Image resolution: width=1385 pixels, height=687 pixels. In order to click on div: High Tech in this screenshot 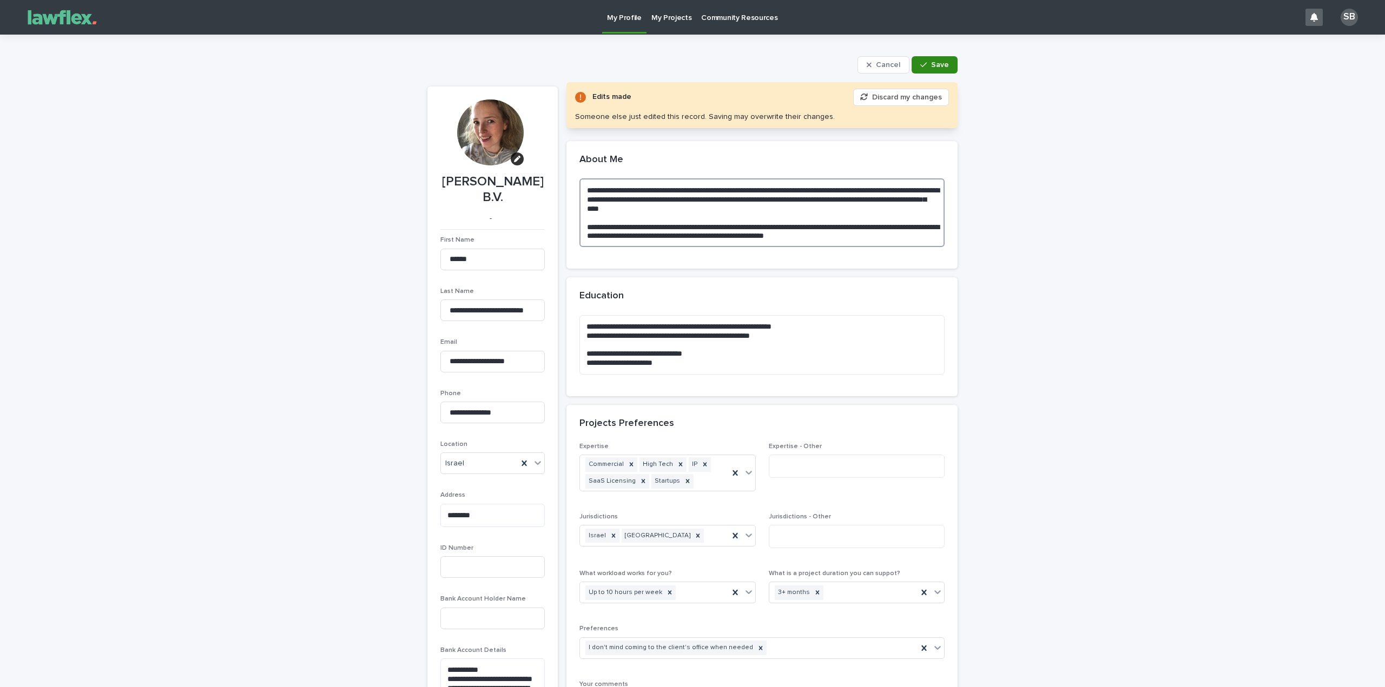, I will do `click(657, 465)`.